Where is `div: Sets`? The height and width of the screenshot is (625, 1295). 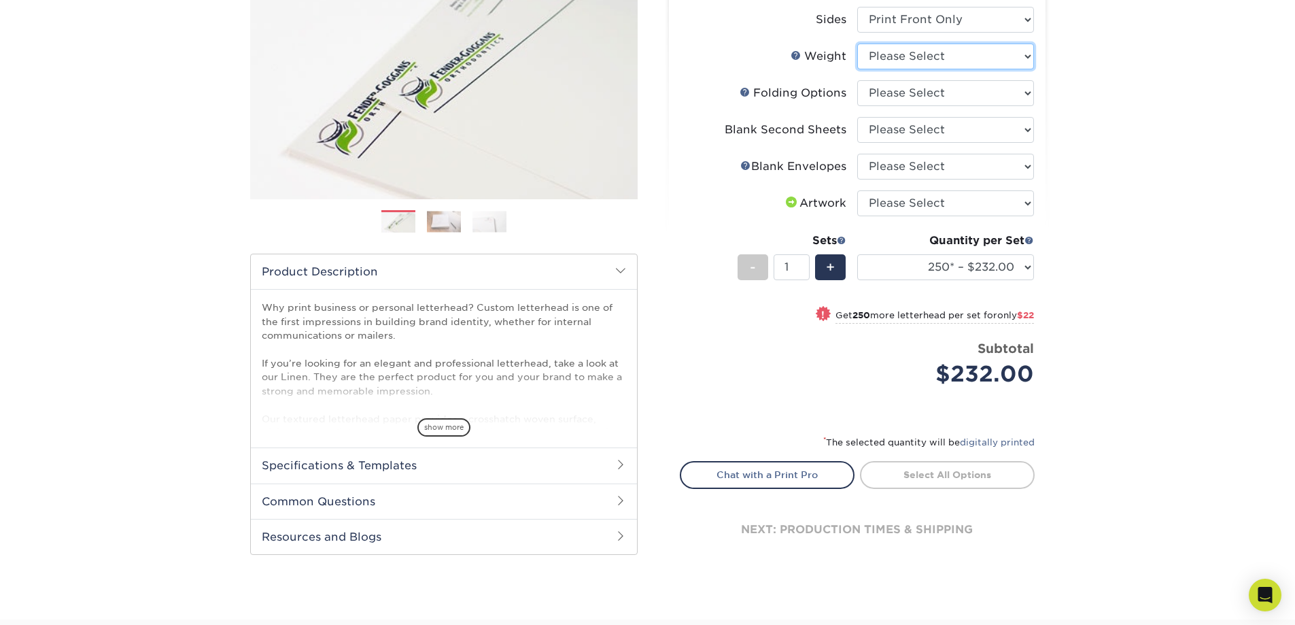 div: Sets is located at coordinates (792, 241).